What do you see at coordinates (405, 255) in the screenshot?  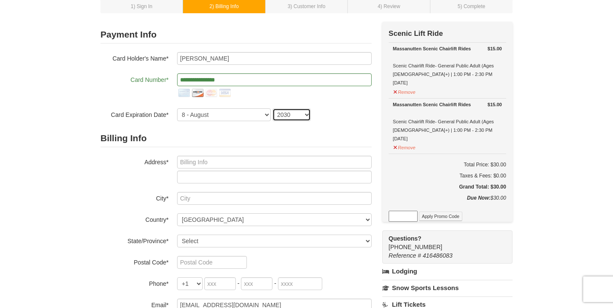 I see `span: Reference #` at bounding box center [405, 255].